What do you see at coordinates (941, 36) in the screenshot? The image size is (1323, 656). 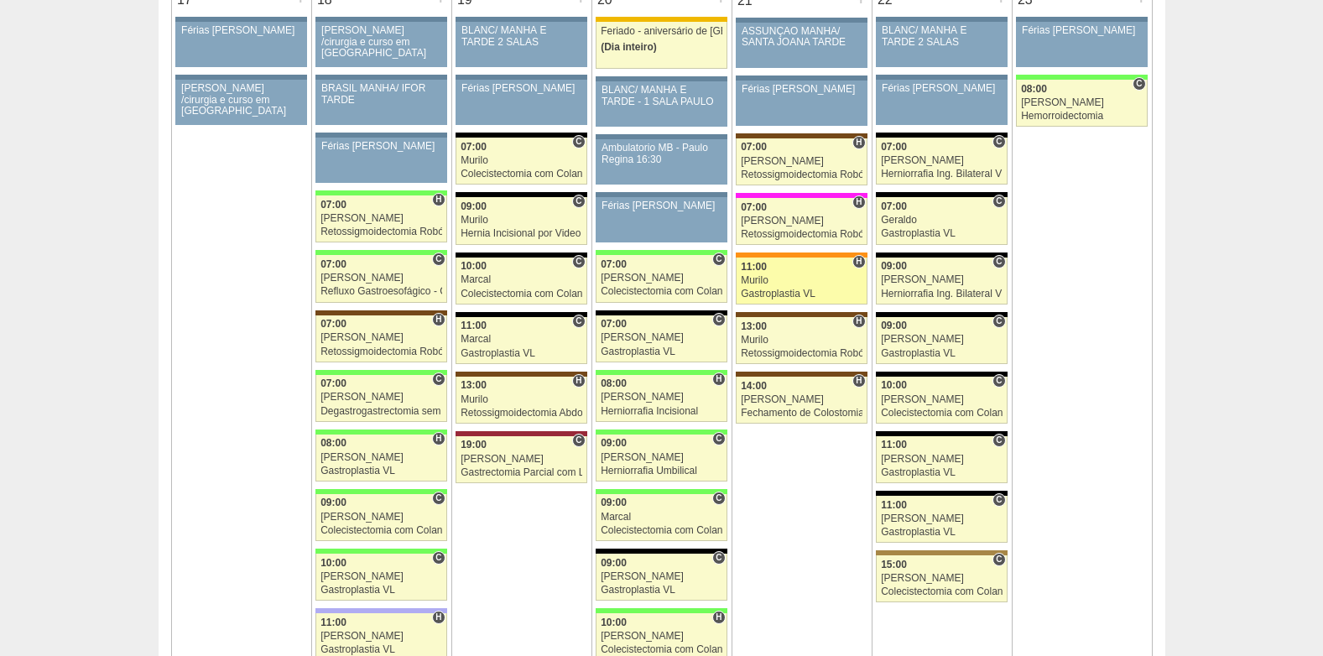 I see `div: BLANC/ MANHÃ E TARDE 2 SALAS` at bounding box center [941, 36].